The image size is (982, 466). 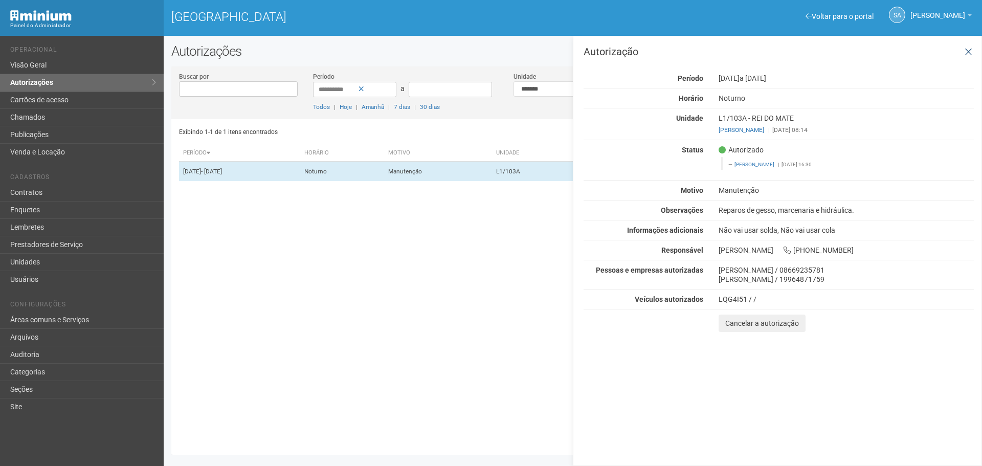 What do you see at coordinates (778, 52) in the screenshot?
I see `h3: Autorização` at bounding box center [778, 52].